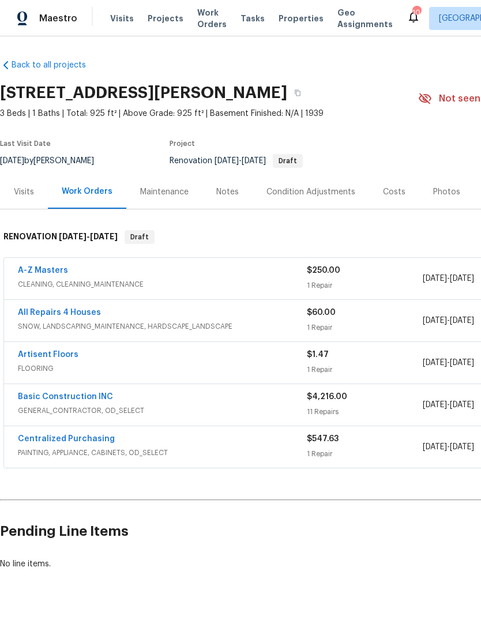 This screenshot has height=620, width=481. What do you see at coordinates (122, 18) in the screenshot?
I see `span: Visits` at bounding box center [122, 18].